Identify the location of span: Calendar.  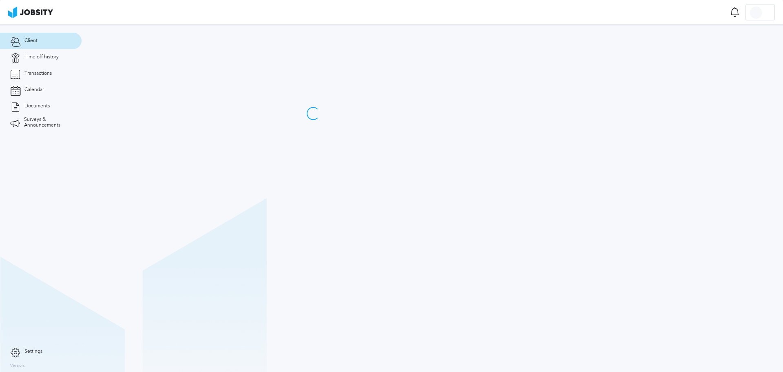
(34, 90).